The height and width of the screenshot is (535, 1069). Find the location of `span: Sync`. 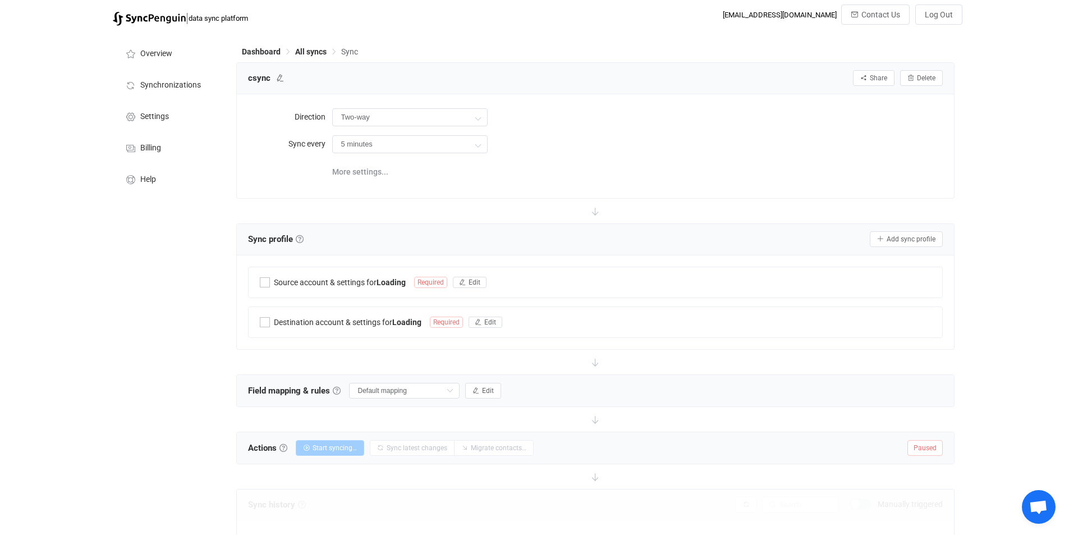

span: Sync is located at coordinates (350, 52).